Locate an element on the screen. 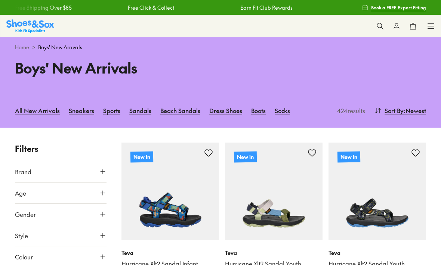  button: Style is located at coordinates (61, 236).